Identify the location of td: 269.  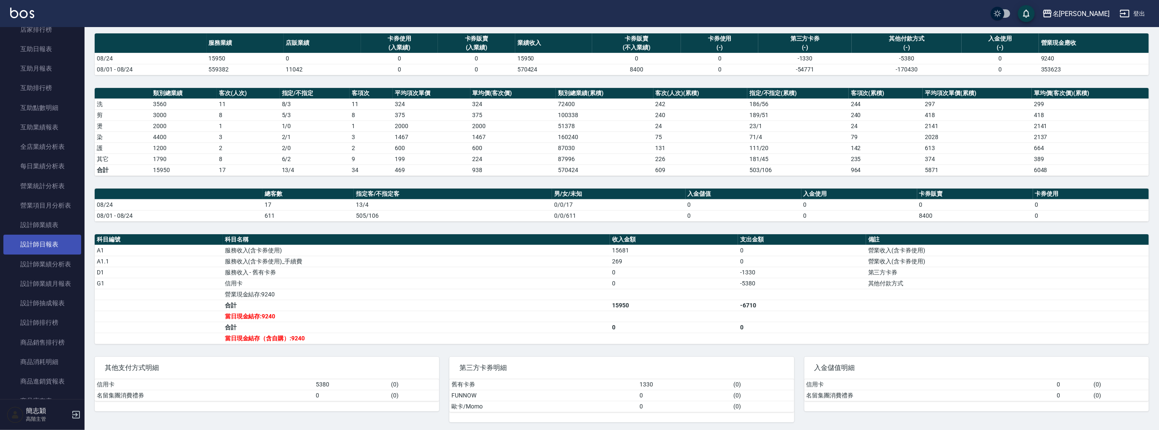
(674, 261).